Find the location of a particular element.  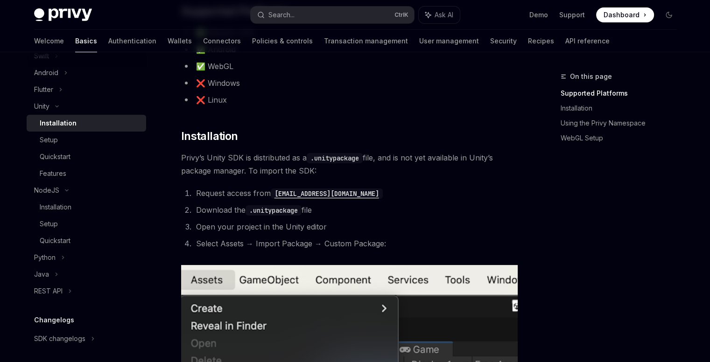

span: Ctrl K is located at coordinates (401, 15).